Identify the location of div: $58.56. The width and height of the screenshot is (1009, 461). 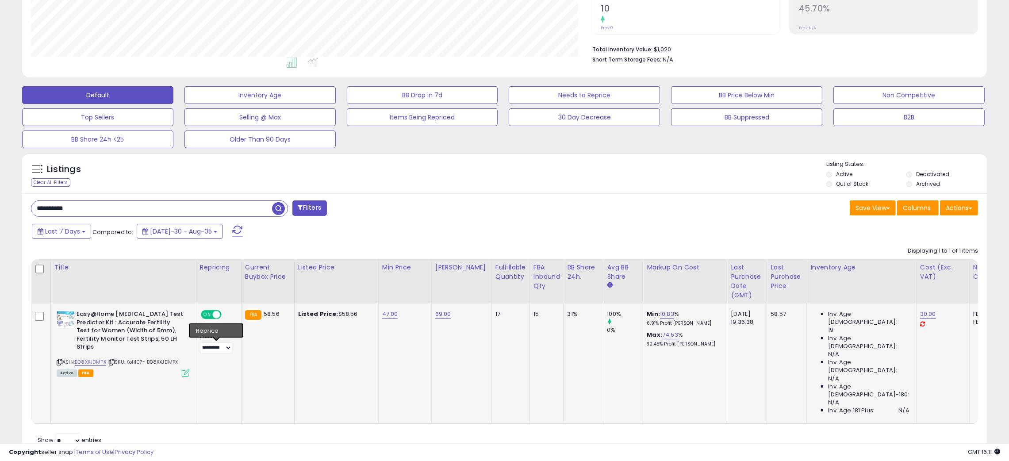
(335, 314).